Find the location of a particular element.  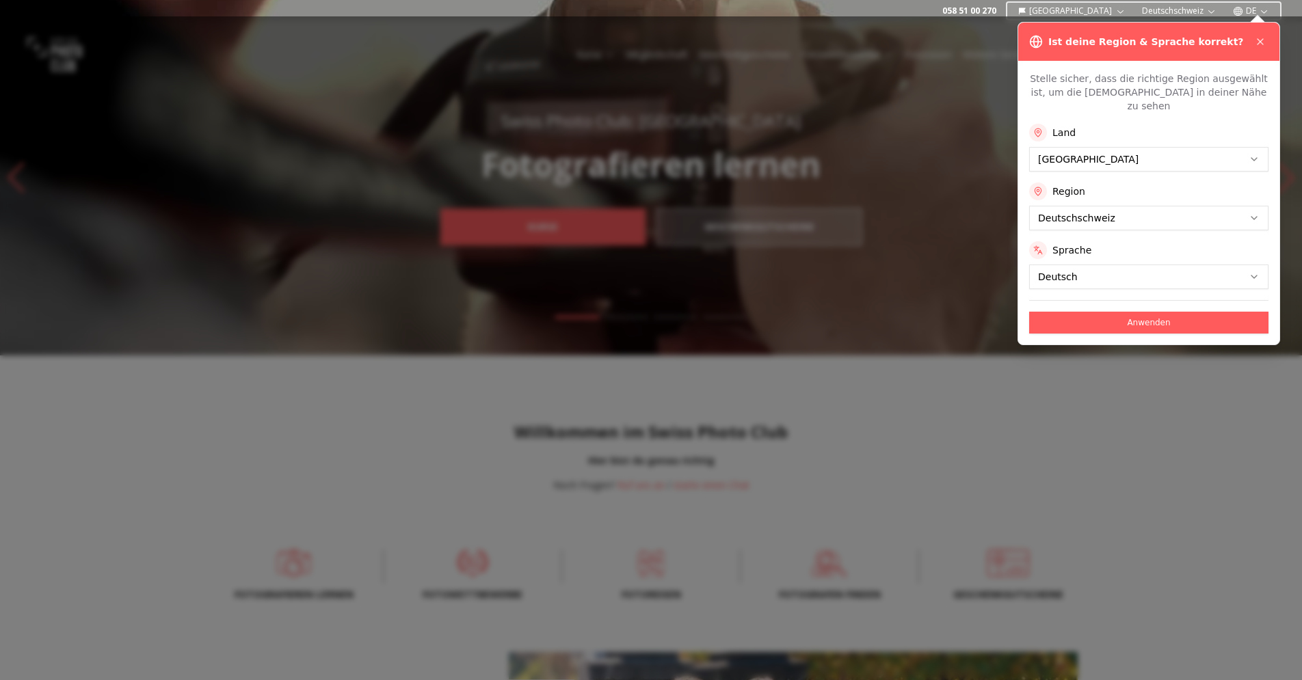

label: Sprache is located at coordinates (1071, 250).